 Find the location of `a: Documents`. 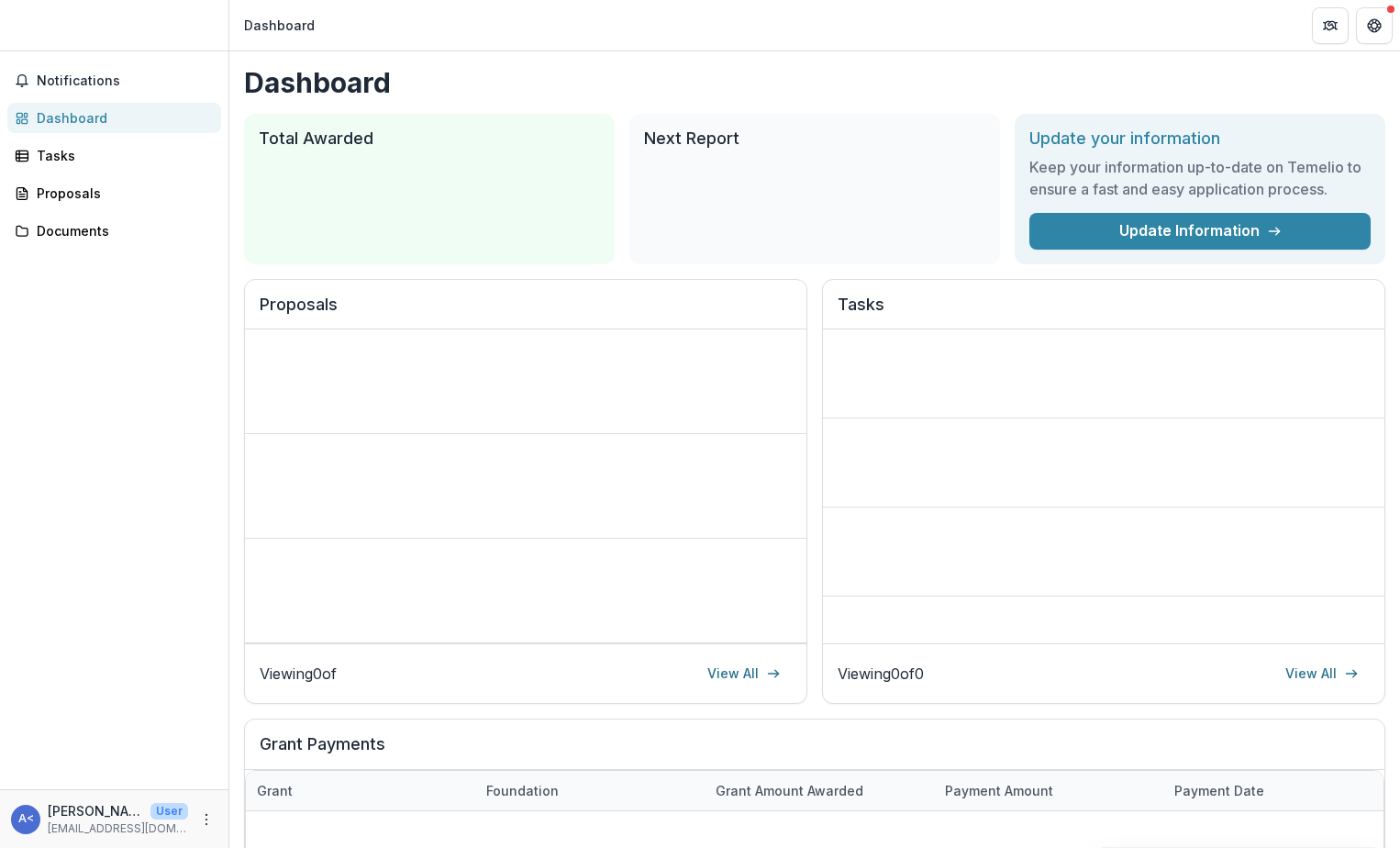

a: Documents is located at coordinates (114, 230).